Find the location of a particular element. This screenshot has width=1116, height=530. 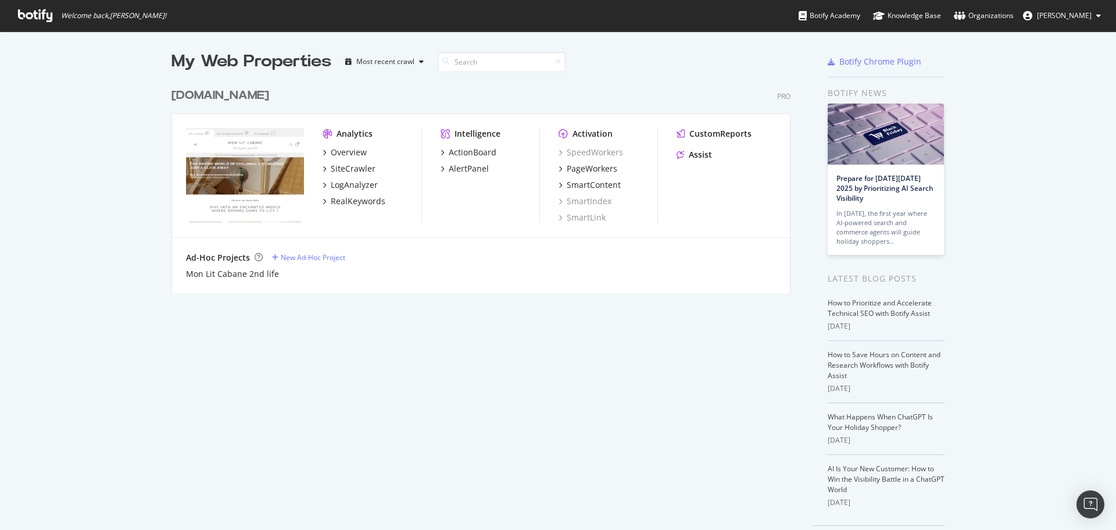

div: Pro is located at coordinates (784, 96).